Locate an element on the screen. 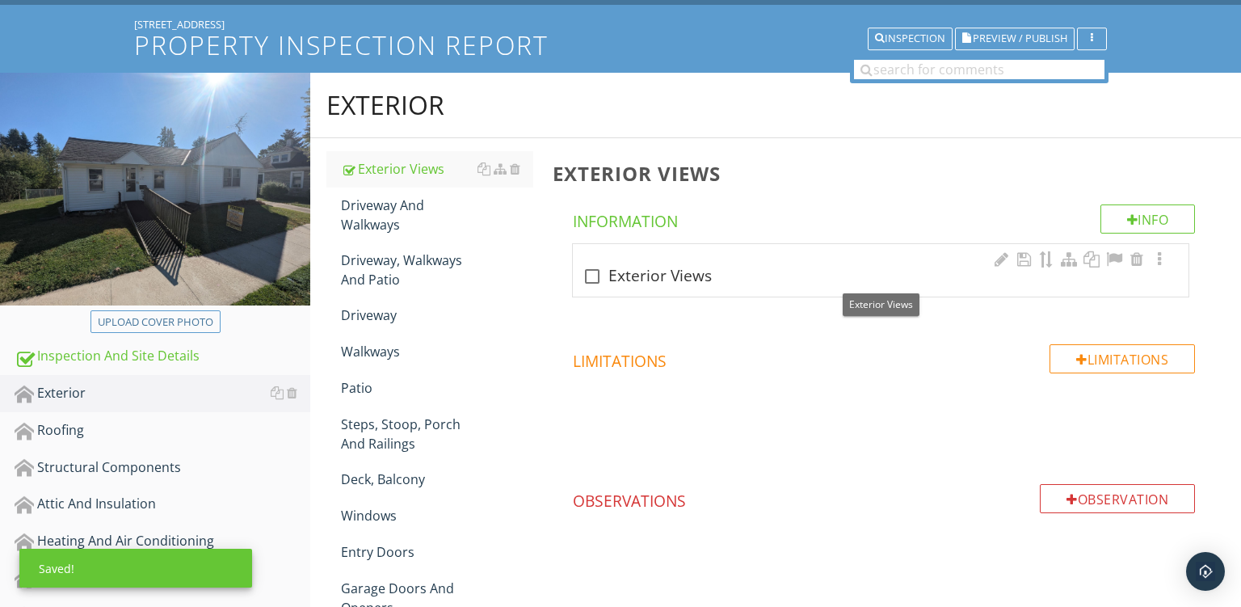  button: Inspection is located at coordinates (909, 39).